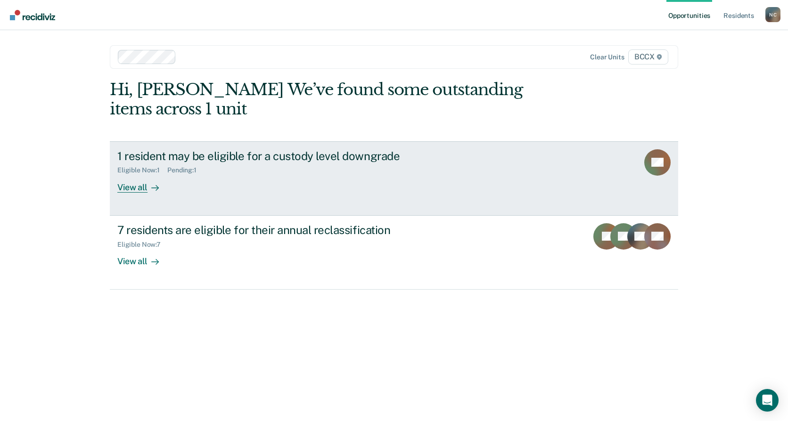 The image size is (788, 421). I want to click on a: 1 resident may be eligible for a custody level downgradeEligible Now:1Pending:1View all, so click(394, 179).